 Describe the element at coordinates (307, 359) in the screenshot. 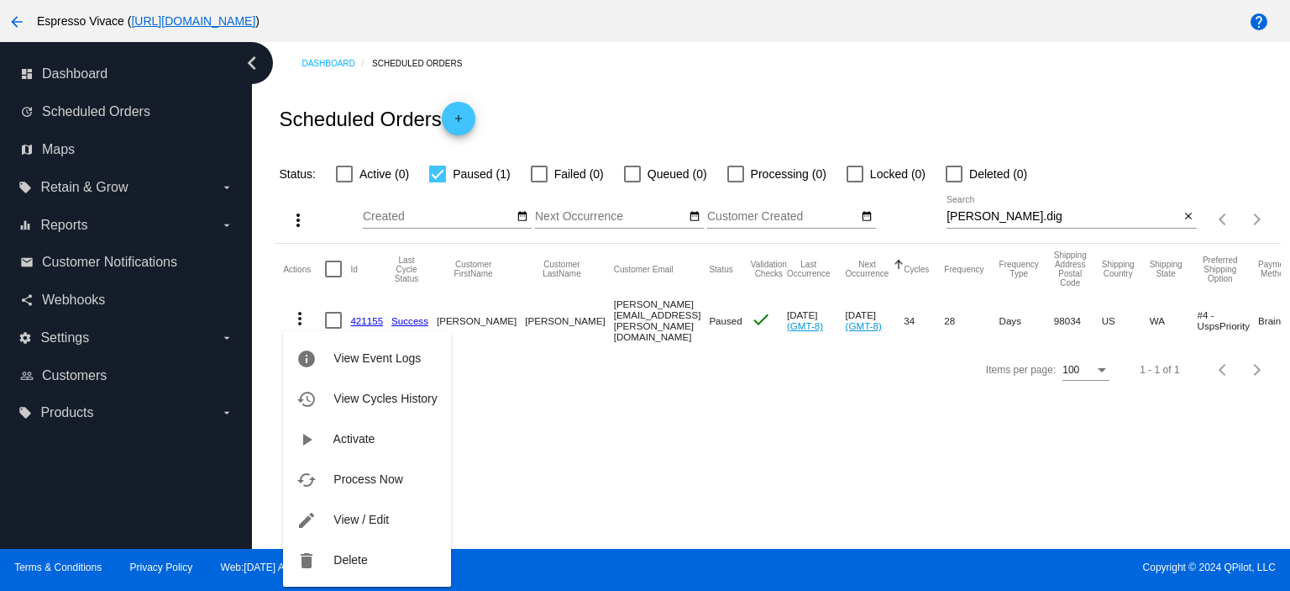

I see `mat-icon: info` at that location.